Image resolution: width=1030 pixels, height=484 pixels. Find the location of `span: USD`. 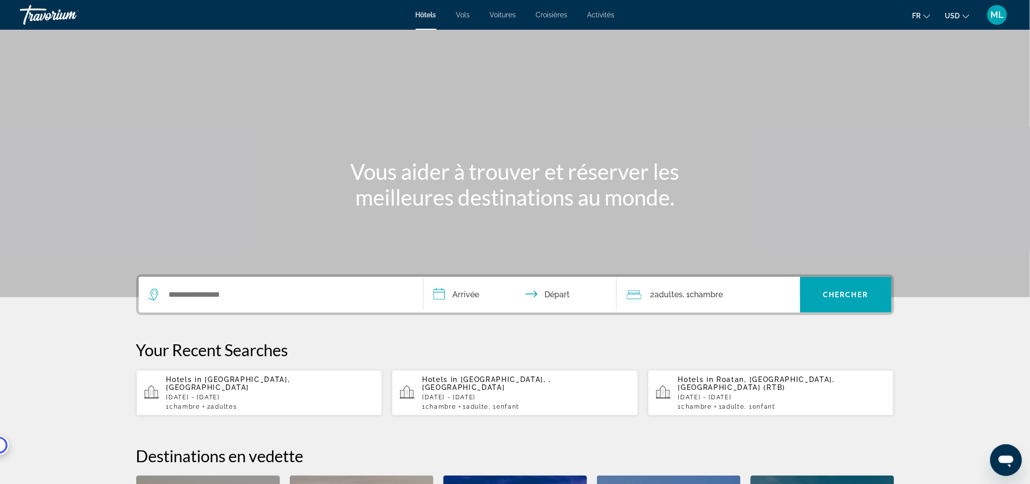

span: USD is located at coordinates (953, 16).